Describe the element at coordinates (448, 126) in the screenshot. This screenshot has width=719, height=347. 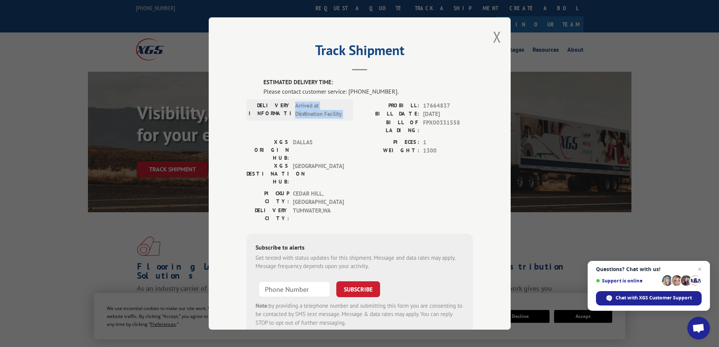
I see `span: FPX00331558` at that location.